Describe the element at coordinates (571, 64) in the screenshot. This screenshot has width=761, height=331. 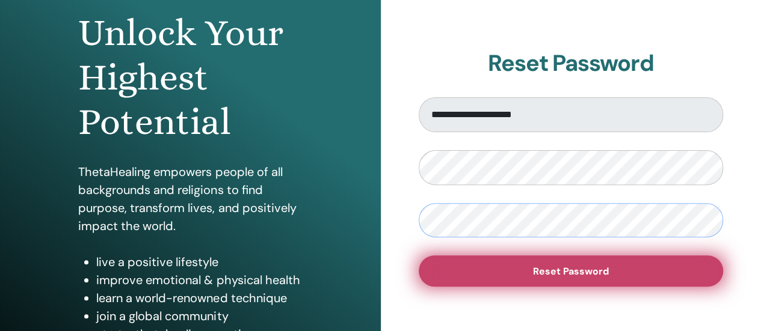
I see `h2: Reset Password` at that location.